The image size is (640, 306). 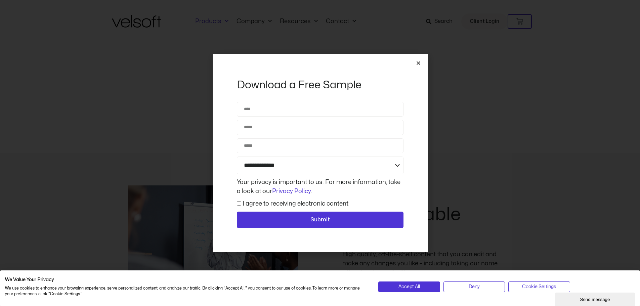 What do you see at coordinates (409, 287) in the screenshot?
I see `span: Accept All` at bounding box center [409, 287].